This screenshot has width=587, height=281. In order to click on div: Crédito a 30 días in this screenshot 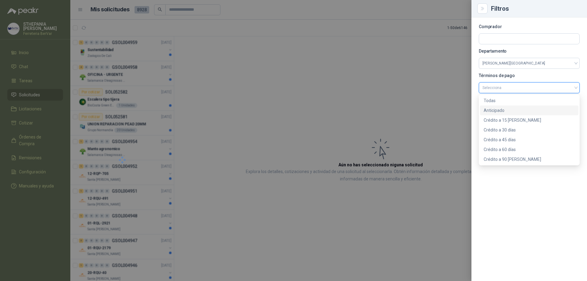, I will do `click(529, 130)`.